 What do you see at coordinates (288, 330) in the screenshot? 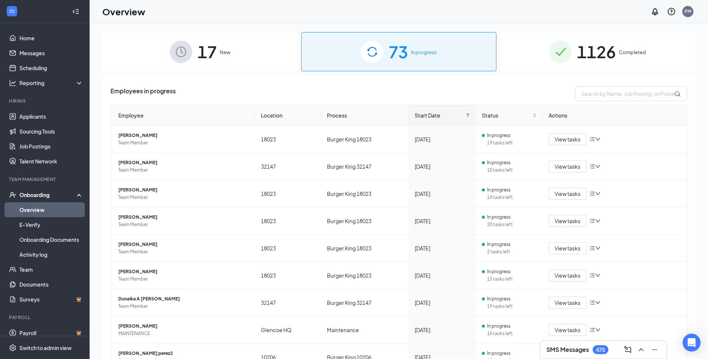
I see `td: Glencoe HQ` at bounding box center [288, 330].